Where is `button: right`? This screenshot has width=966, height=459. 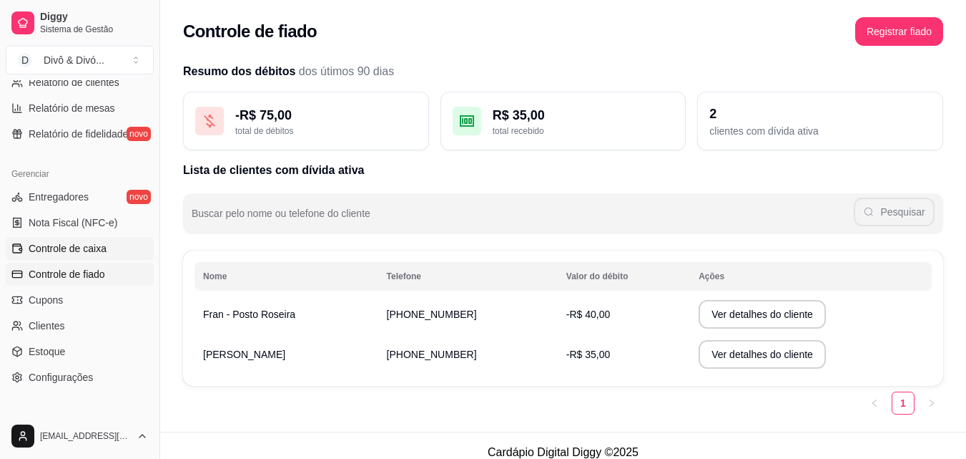 button: right is located at coordinates (932, 403).